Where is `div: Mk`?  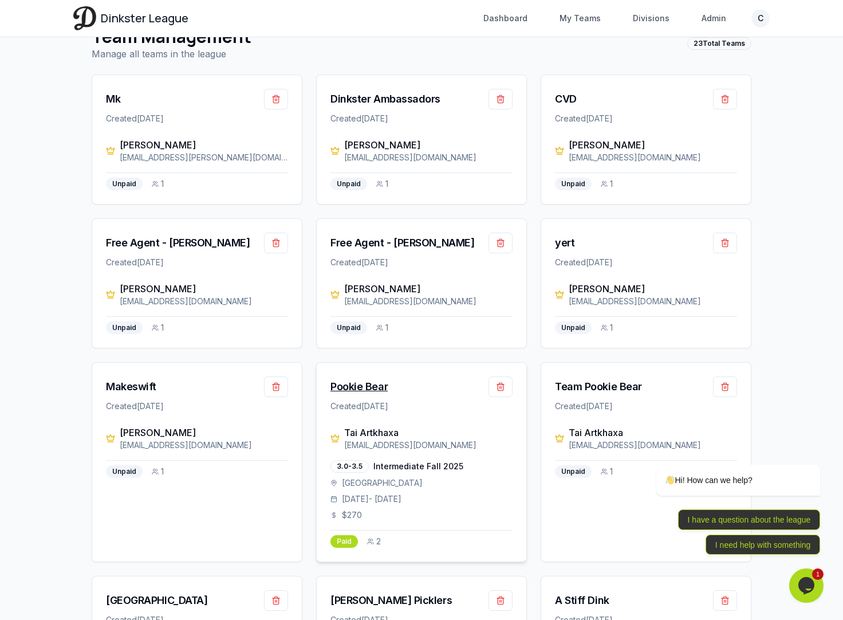 div: Mk is located at coordinates (113, 99).